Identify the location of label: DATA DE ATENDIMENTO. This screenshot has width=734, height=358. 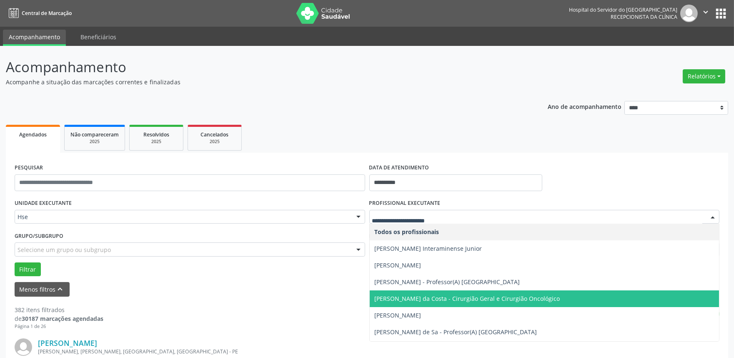
(399, 168).